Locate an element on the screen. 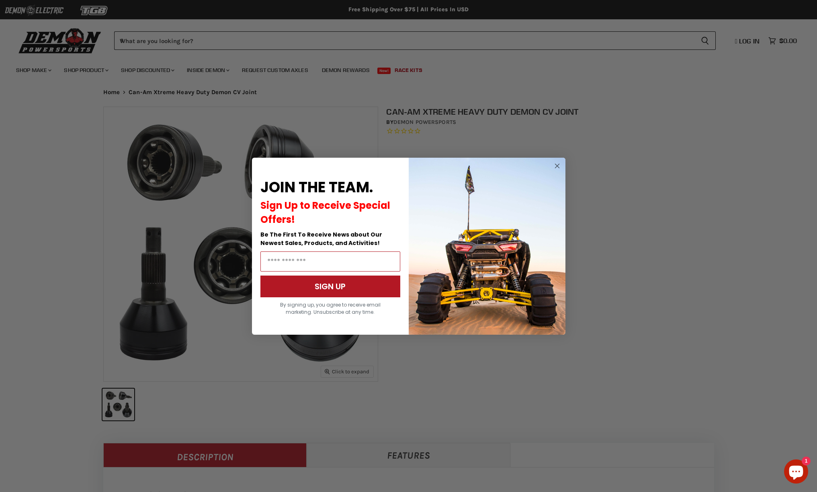 The height and width of the screenshot is (492, 817). button: Close dialog is located at coordinates (557, 166).